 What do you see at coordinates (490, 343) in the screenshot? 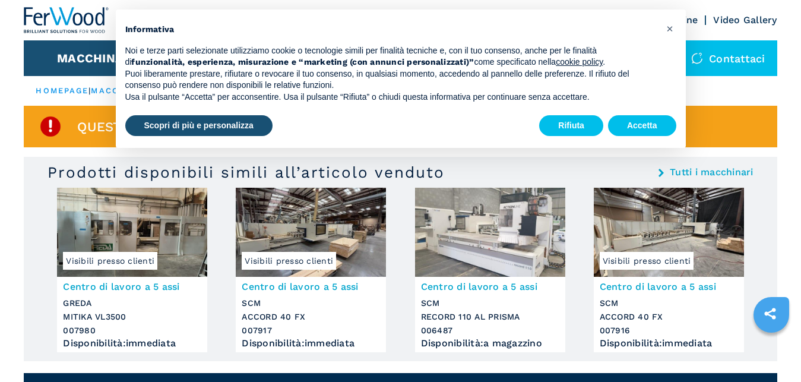
I see `div: Disponibilità : a magazzino` at bounding box center [490, 343].